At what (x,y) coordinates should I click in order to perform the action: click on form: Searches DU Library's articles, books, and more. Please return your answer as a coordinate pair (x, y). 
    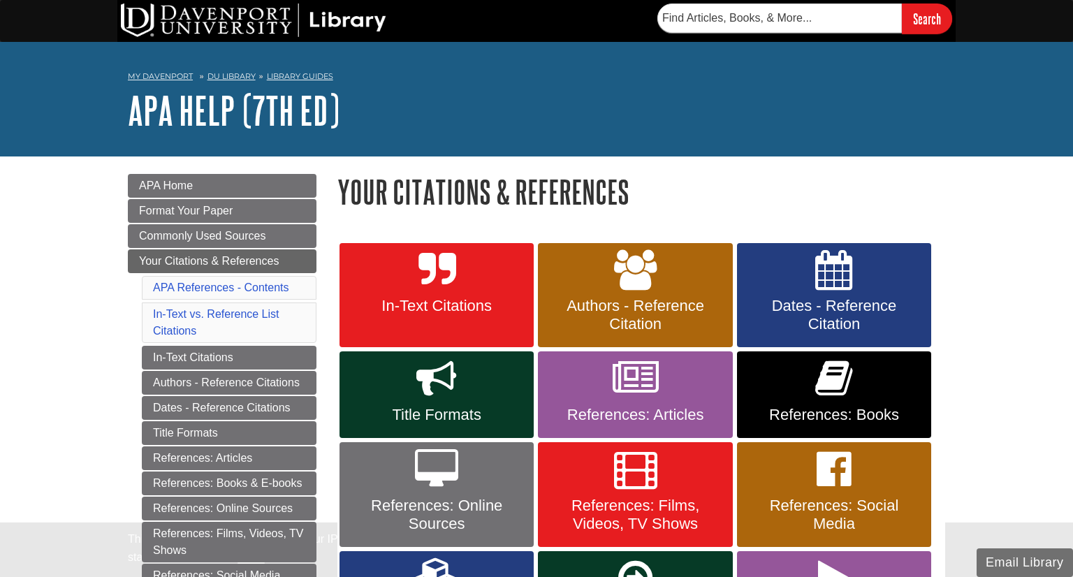
    Looking at the image, I should click on (805, 18).